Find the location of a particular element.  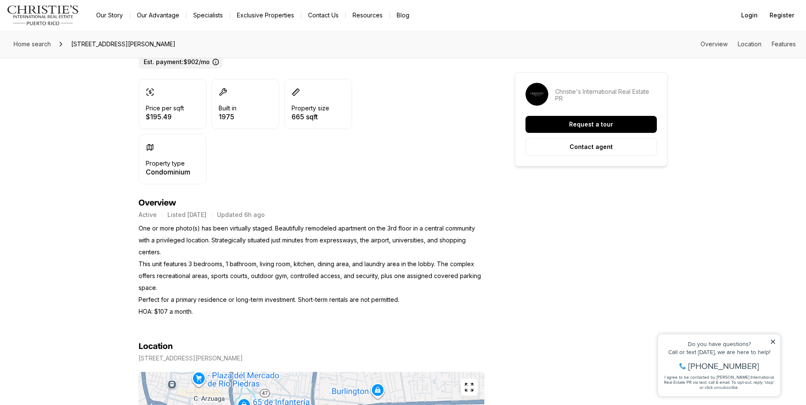

a: Blog is located at coordinates (403, 15).